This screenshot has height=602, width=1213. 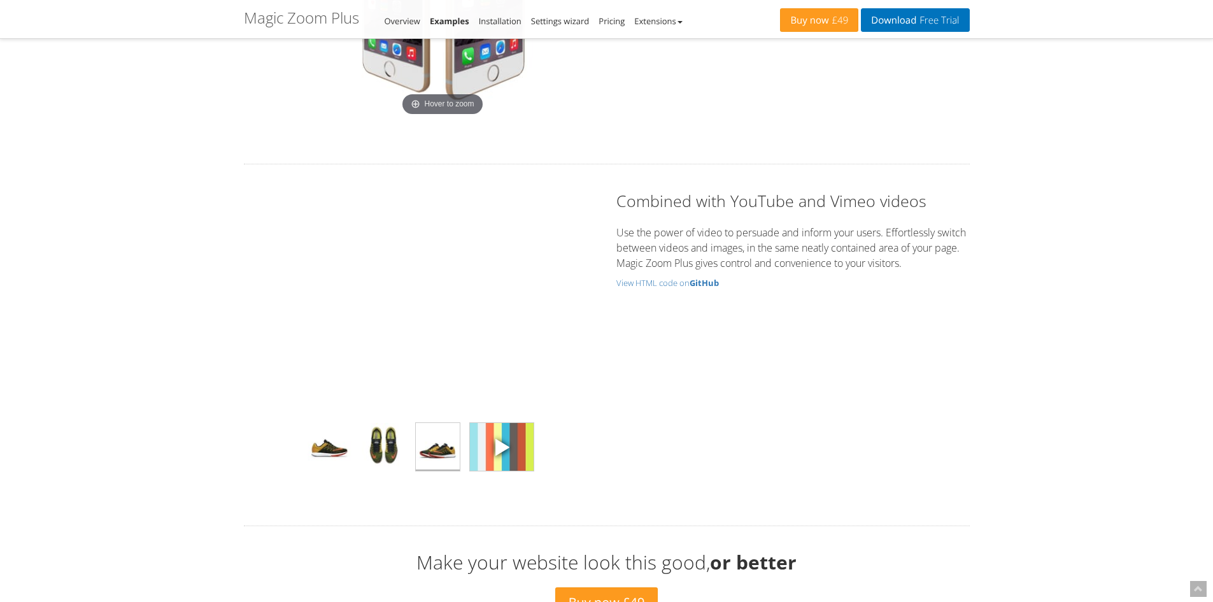 What do you see at coordinates (704, 283) in the screenshot?
I see `b: GitHub` at bounding box center [704, 283].